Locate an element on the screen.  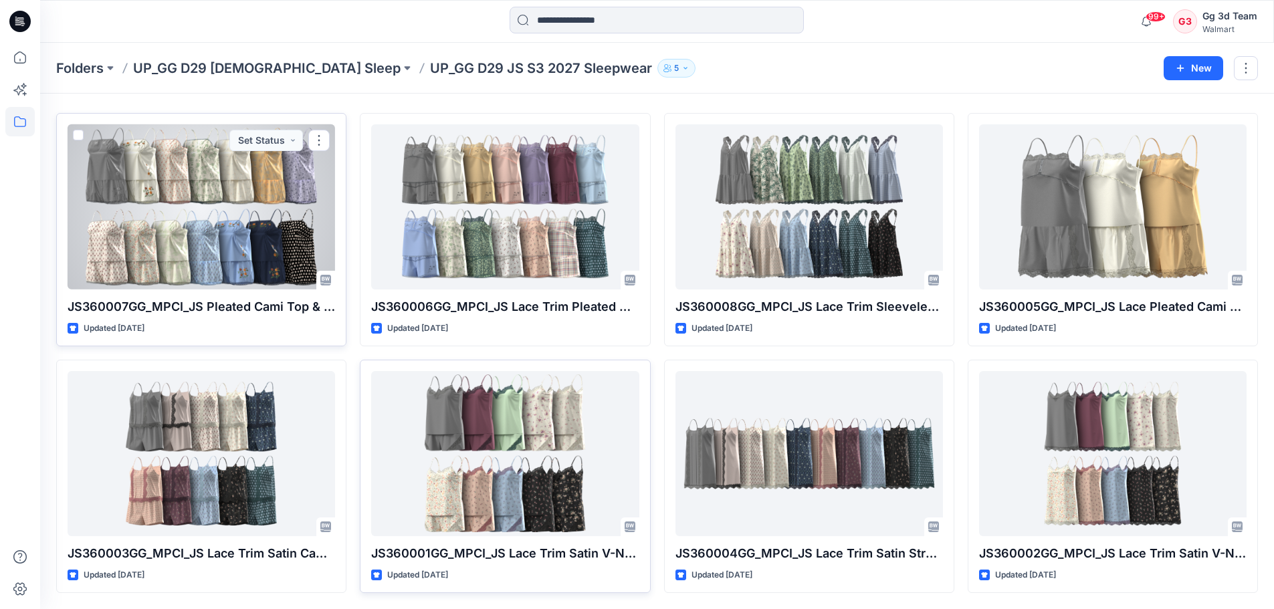
p: 5 is located at coordinates (676, 68).